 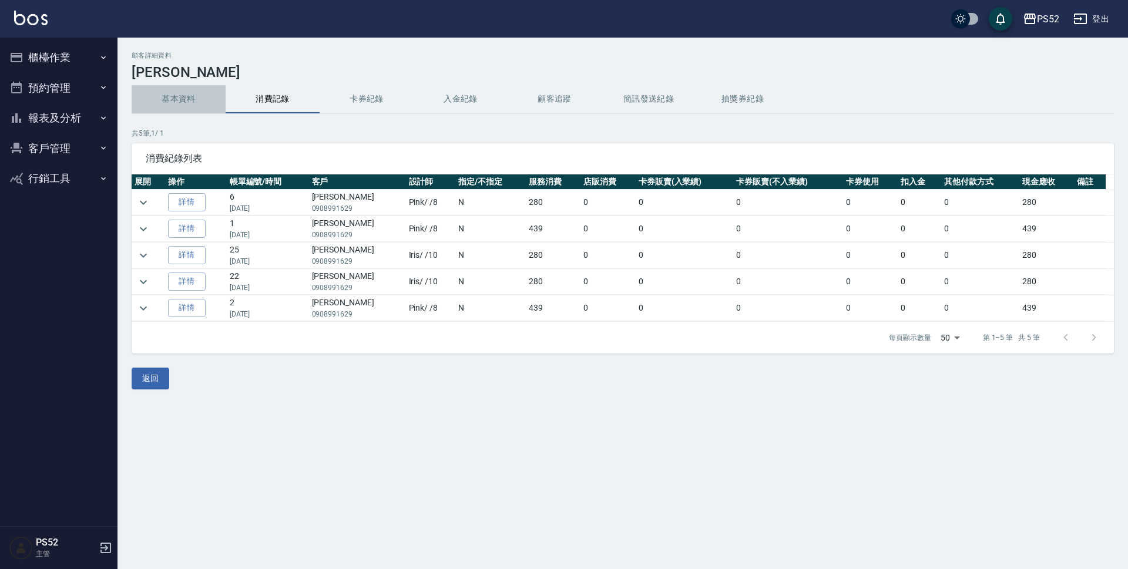 I want to click on th: 帳單編號/時間, so click(x=268, y=182).